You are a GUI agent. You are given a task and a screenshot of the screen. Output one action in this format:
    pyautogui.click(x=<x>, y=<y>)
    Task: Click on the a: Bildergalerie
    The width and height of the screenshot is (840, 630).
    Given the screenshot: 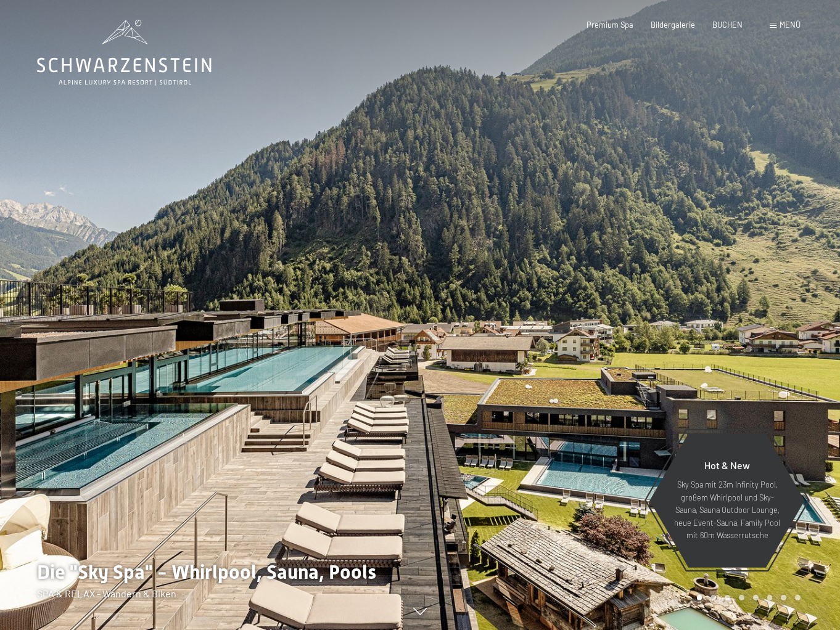 What is the action you would take?
    pyautogui.click(x=673, y=25)
    